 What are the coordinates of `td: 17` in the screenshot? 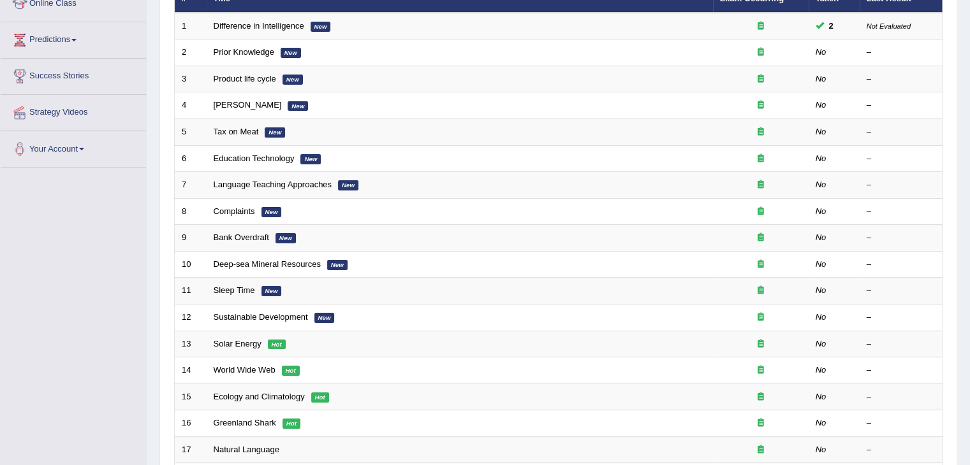 It's located at (191, 450).